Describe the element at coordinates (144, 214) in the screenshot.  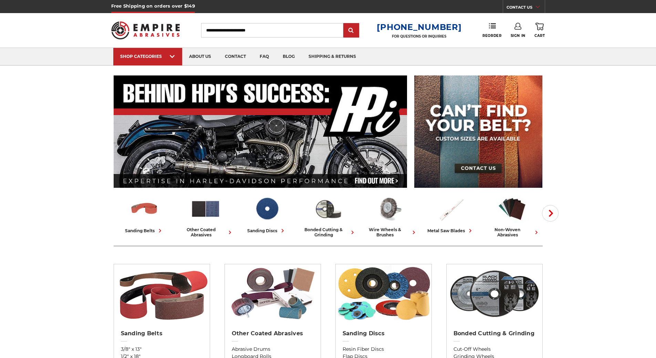
I see `a: sanding belts` at that location.